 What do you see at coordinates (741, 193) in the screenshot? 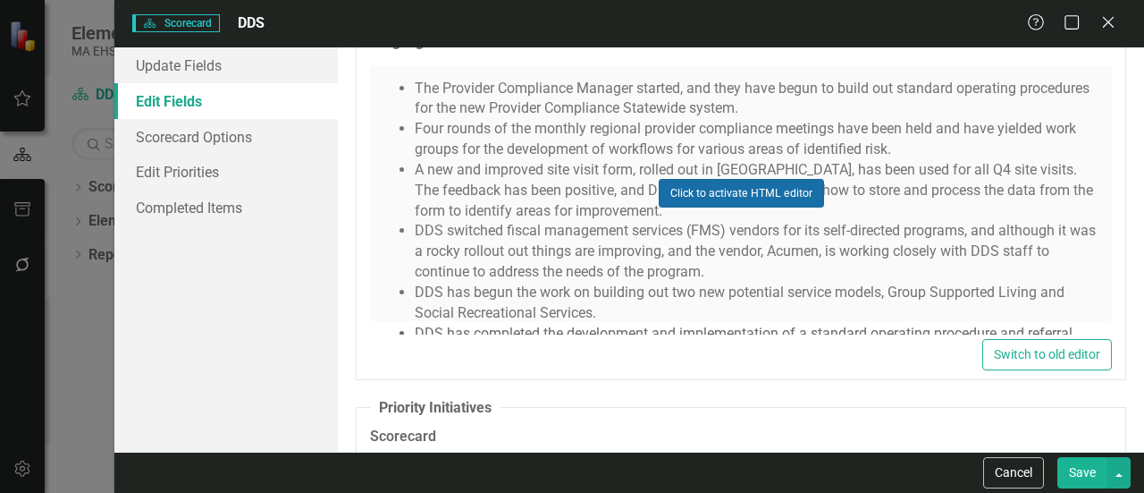
I see `button: Click to activate HTML editor` at bounding box center [741, 193].